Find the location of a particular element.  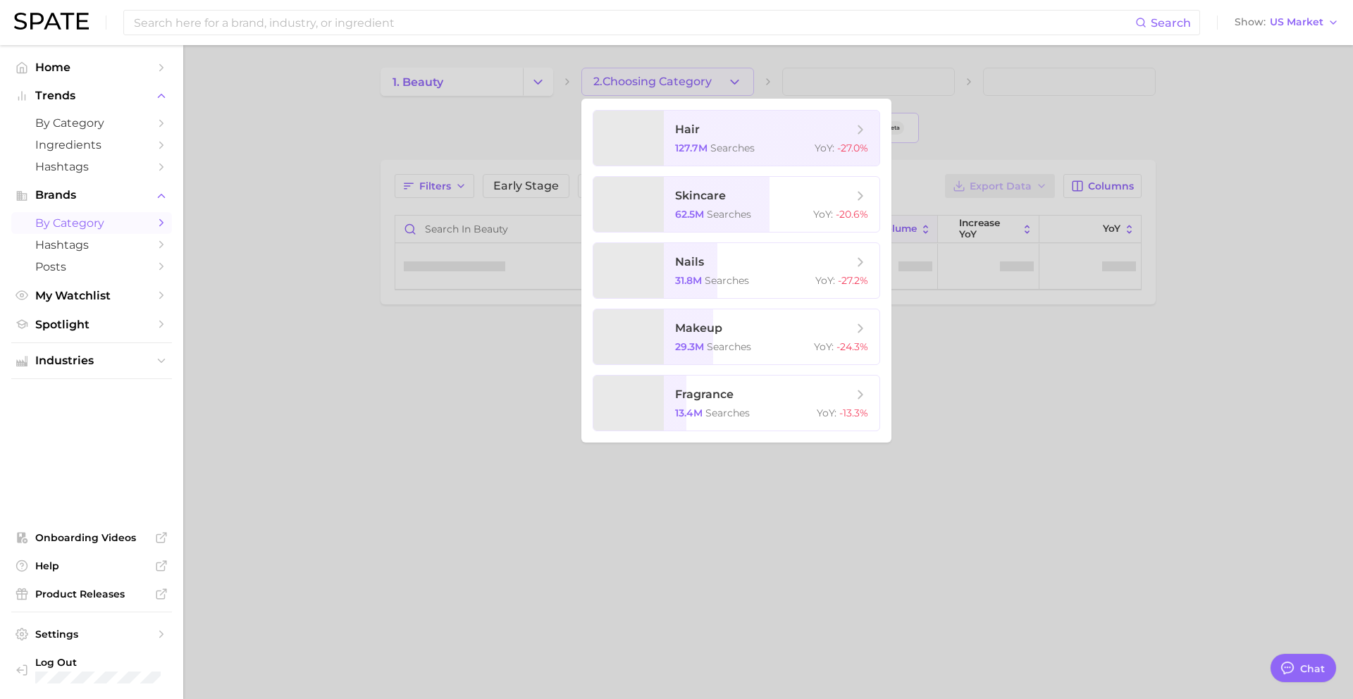

span: US Market is located at coordinates (1297, 22).